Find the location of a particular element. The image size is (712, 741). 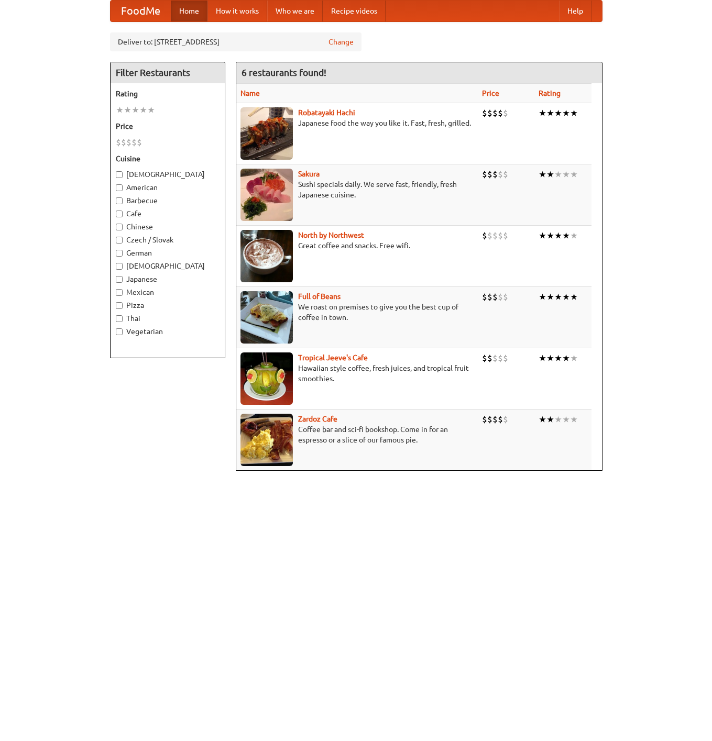

label: Czech / Slovak is located at coordinates (168, 240).